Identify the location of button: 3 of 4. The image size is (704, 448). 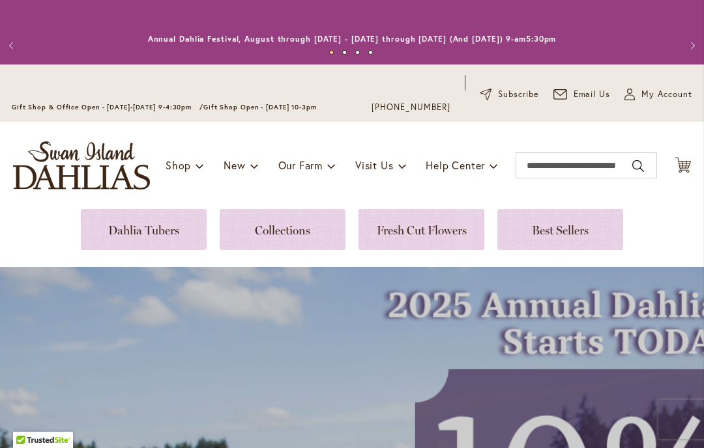
(357, 52).